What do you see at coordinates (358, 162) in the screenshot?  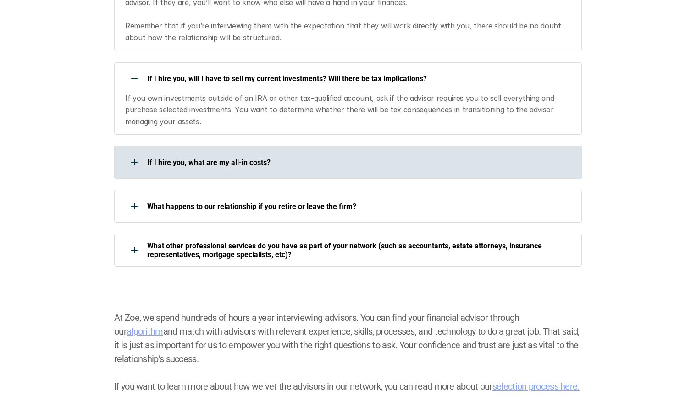 I see `p: If I hire you, what are my all-in costs?` at bounding box center [358, 162].